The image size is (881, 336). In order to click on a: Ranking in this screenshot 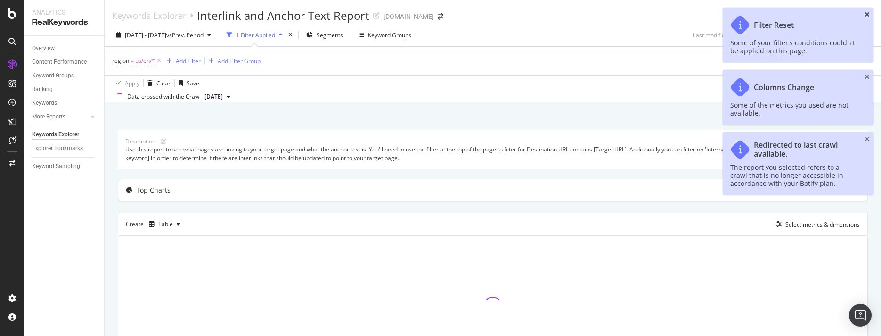, I will do `click(65, 89)`.